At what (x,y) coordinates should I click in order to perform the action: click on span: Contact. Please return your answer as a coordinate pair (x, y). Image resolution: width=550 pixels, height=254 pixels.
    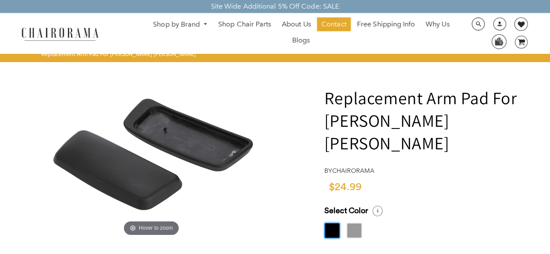
    Looking at the image, I should click on (334, 24).